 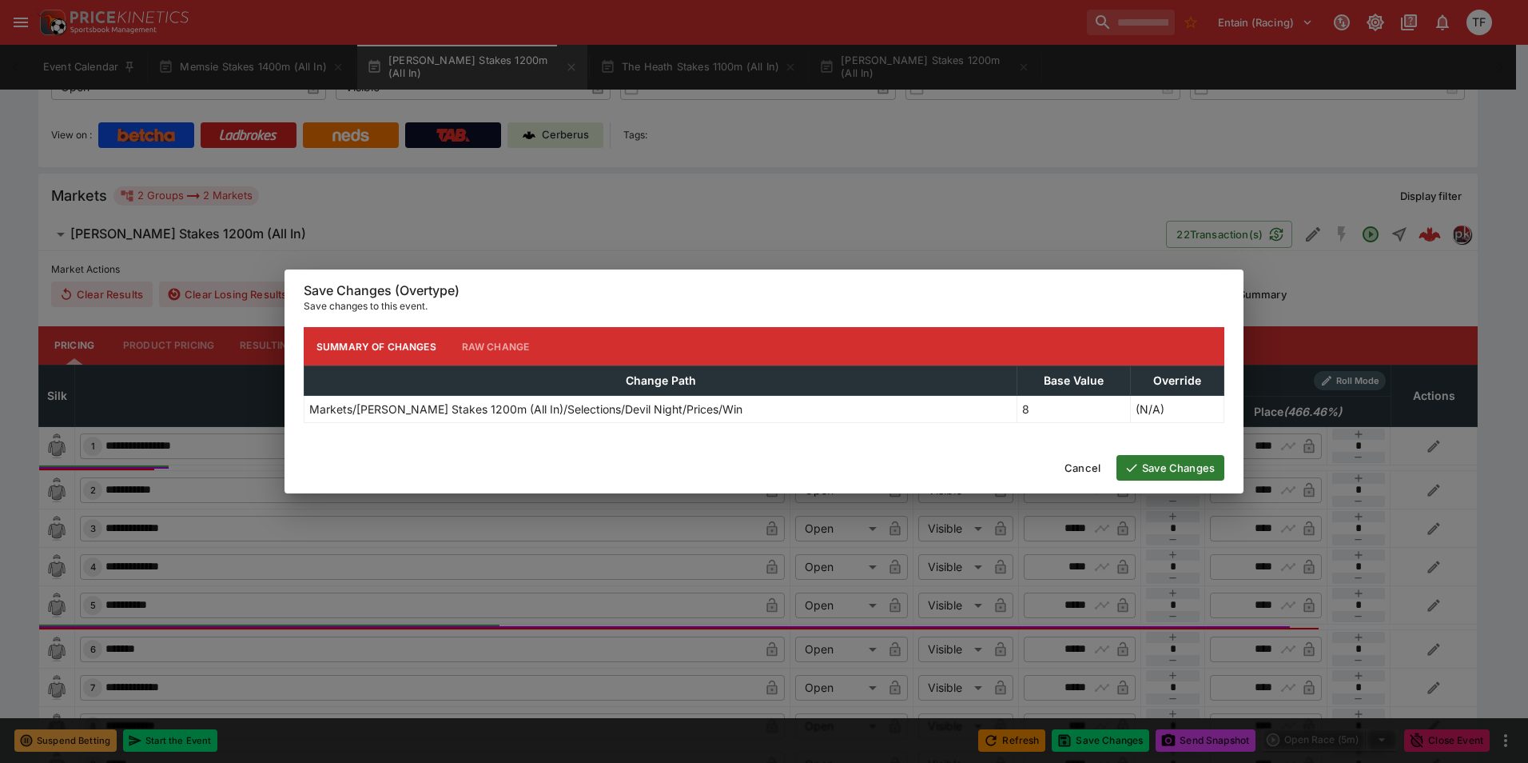 I want to click on th: Change Path, so click(x=661, y=380).